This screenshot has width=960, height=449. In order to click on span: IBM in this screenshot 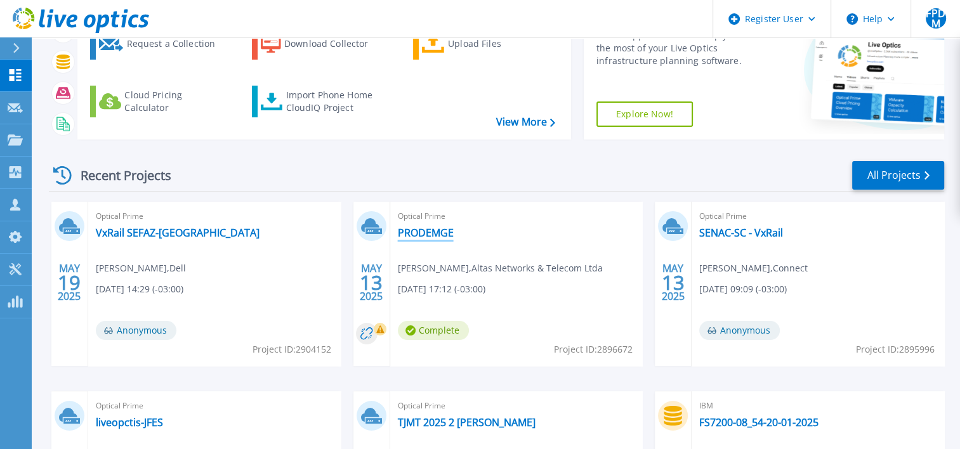, I will do `click(818, 406)`.